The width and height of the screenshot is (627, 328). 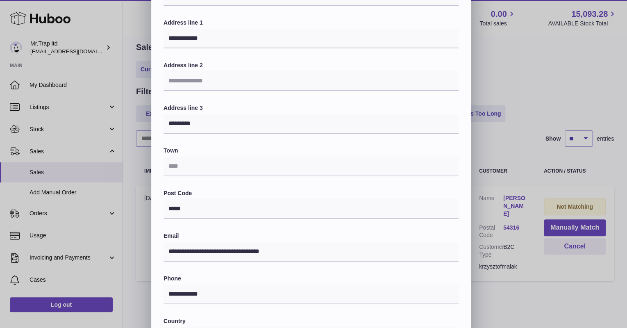 What do you see at coordinates (311, 236) in the screenshot?
I see `label: Email` at bounding box center [311, 236].